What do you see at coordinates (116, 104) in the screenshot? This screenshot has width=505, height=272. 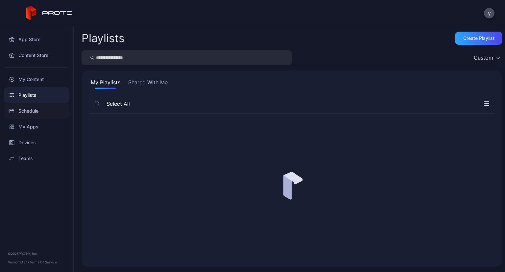 I see `span: Select All` at bounding box center [116, 104].